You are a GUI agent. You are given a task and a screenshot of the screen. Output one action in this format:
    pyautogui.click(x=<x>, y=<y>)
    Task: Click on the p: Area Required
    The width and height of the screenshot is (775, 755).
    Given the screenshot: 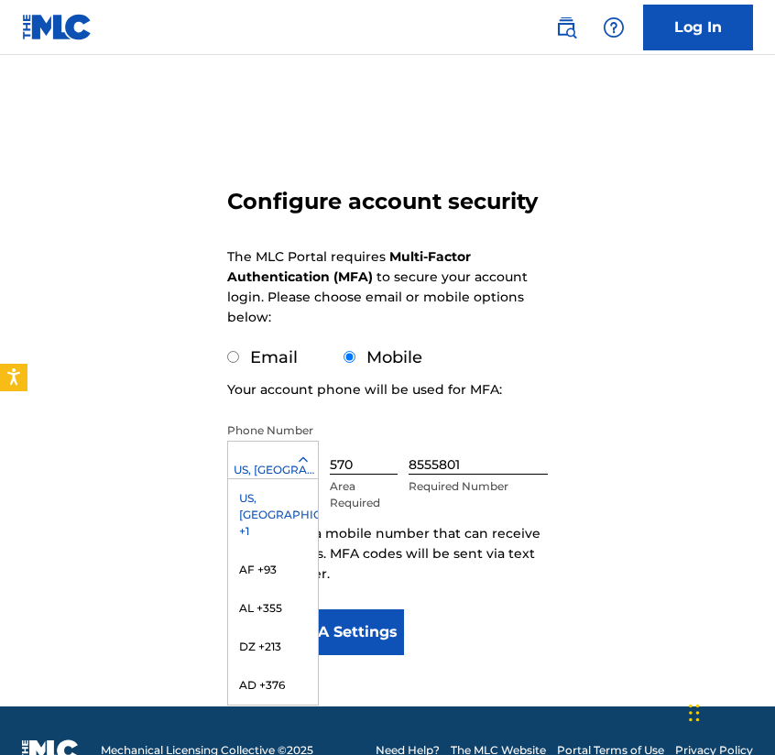 What is the action you would take?
    pyautogui.click(x=364, y=495)
    